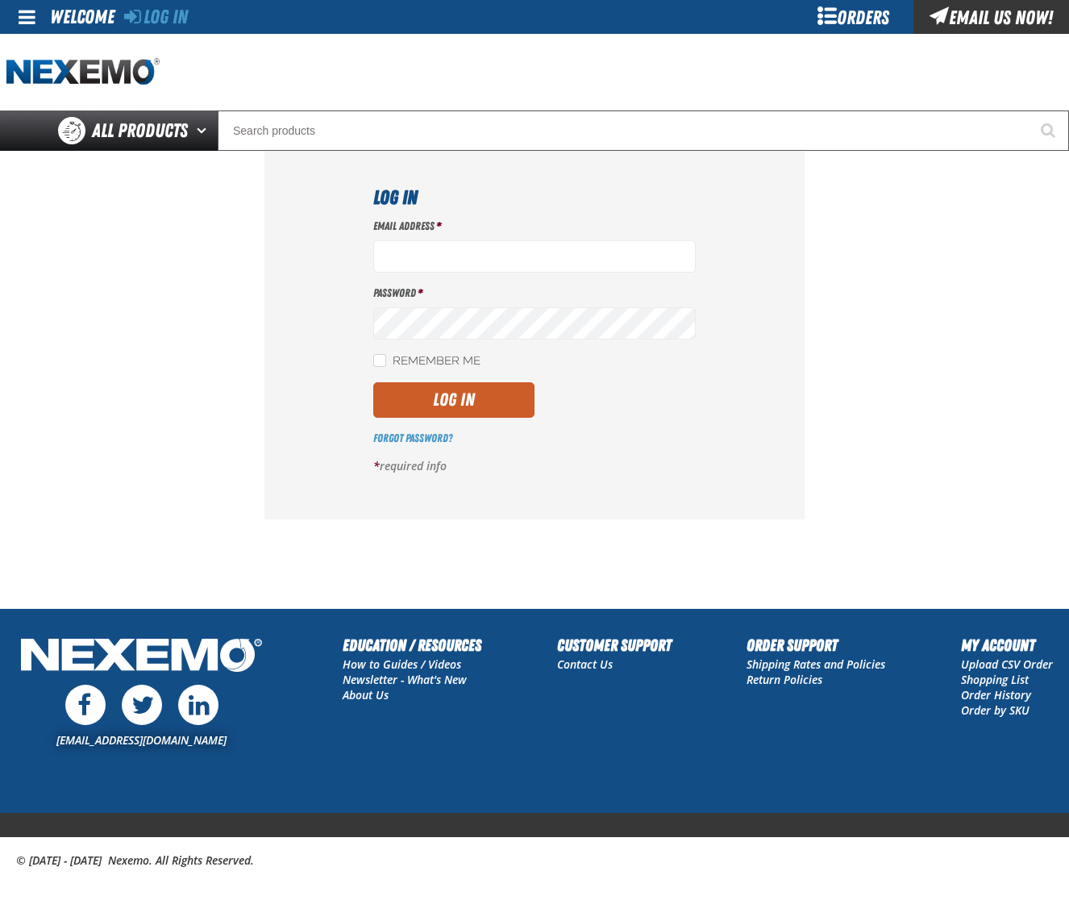 Image resolution: width=1069 pixels, height=917 pixels. I want to click on a: Forgot Password?, so click(413, 438).